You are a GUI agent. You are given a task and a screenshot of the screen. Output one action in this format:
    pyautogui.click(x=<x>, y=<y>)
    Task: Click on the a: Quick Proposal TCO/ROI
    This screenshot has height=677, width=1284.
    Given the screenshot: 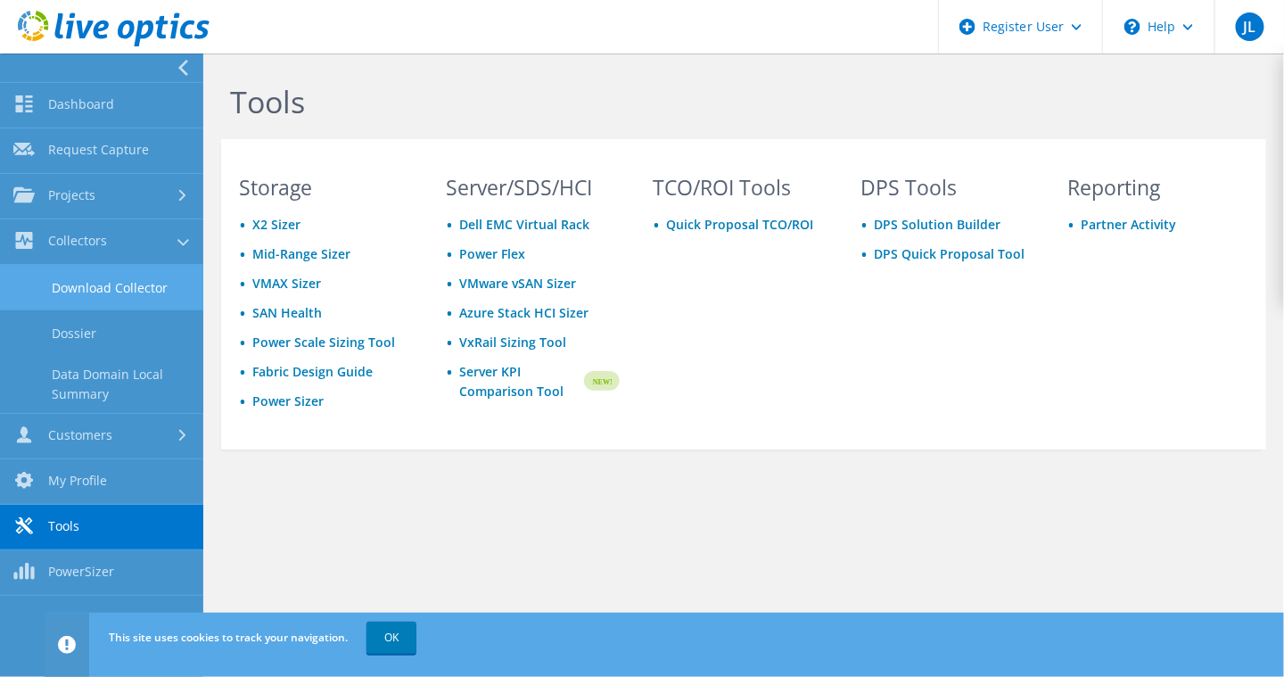 What is the action you would take?
    pyautogui.click(x=740, y=224)
    